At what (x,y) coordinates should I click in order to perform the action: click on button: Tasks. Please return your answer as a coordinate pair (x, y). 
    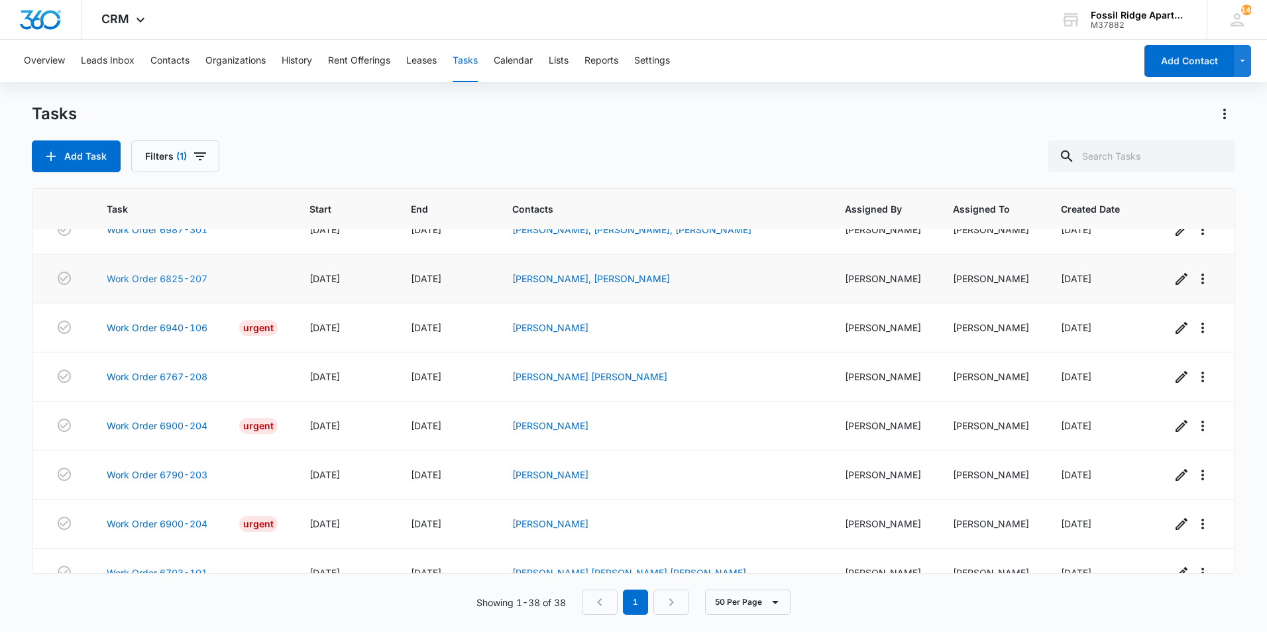
    Looking at the image, I should click on (465, 61).